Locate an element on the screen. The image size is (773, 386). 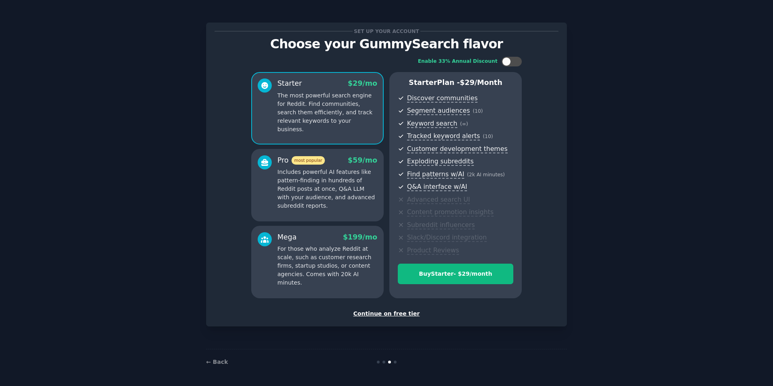
span: Segment audiences is located at coordinates (438, 111).